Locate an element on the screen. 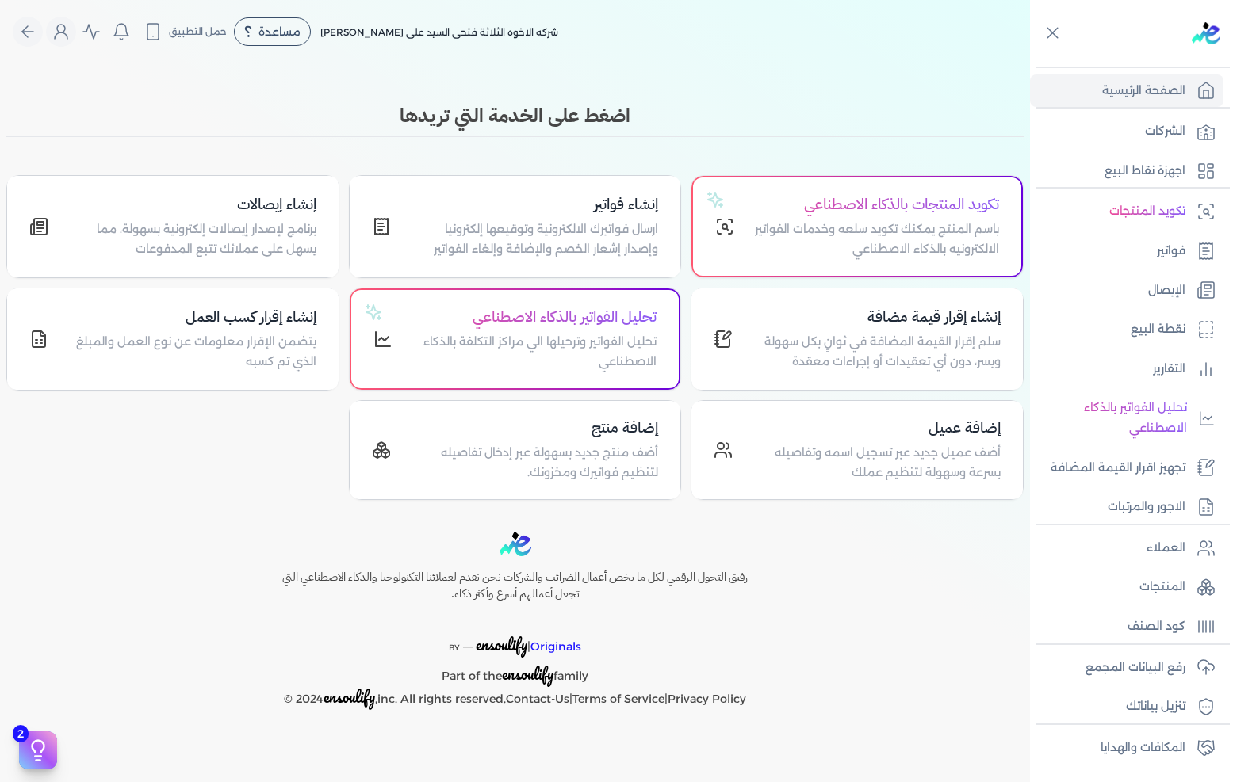  button: حمل التطبيق is located at coordinates (185, 32).